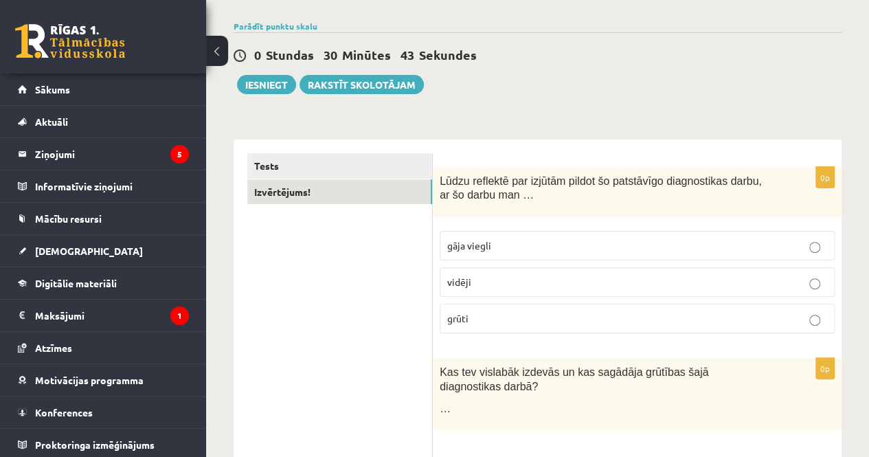 Image resolution: width=869 pixels, height=457 pixels. Describe the element at coordinates (76, 283) in the screenshot. I see `span: Digitālie materiāli` at that location.